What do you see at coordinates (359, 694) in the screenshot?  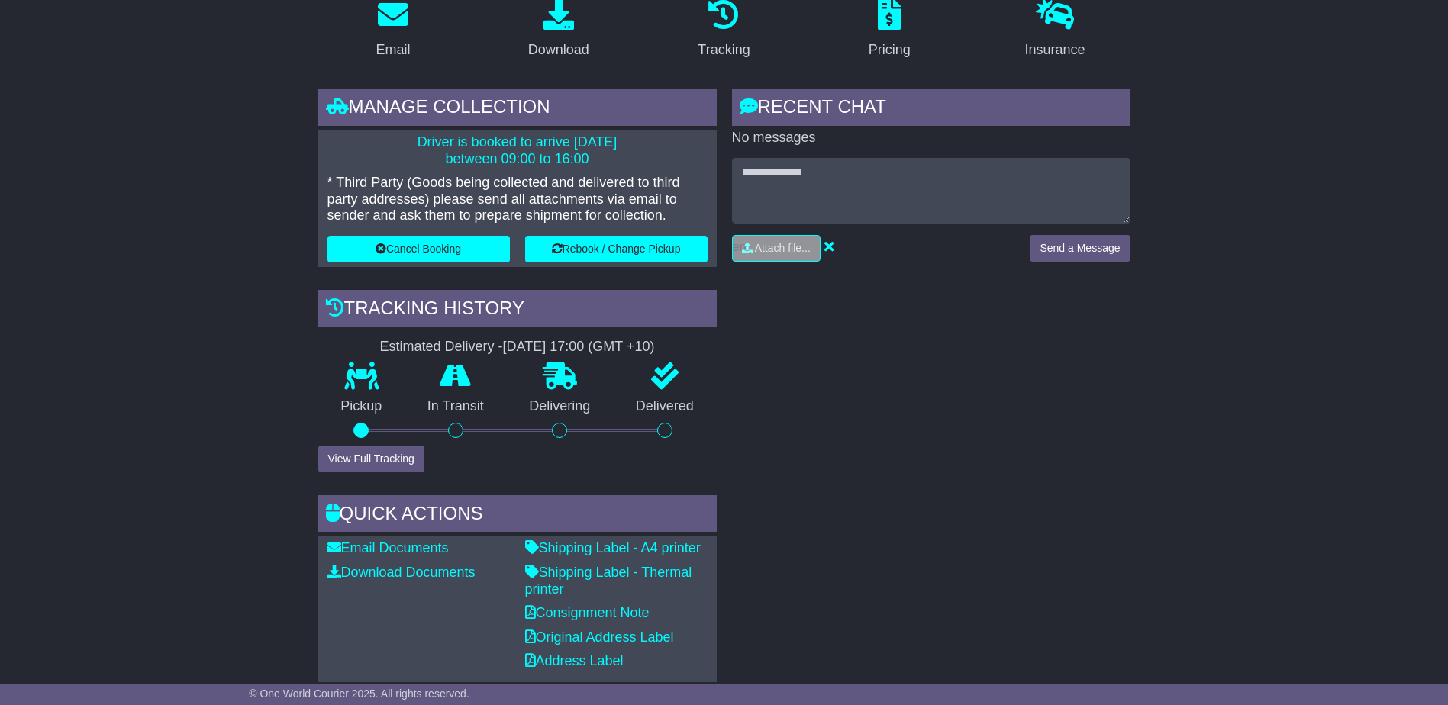 I see `span: © One World Courier 2025. All rights reserved.` at bounding box center [359, 694].